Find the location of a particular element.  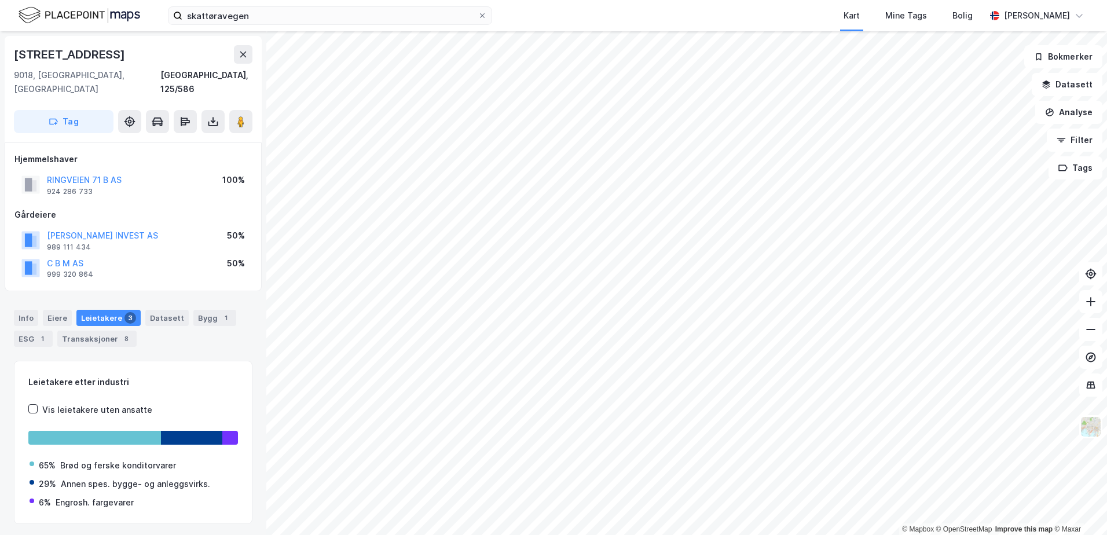

input: Søk på adresse, matrikkel, gårdeiere, leietakere eller personer is located at coordinates (330, 16).